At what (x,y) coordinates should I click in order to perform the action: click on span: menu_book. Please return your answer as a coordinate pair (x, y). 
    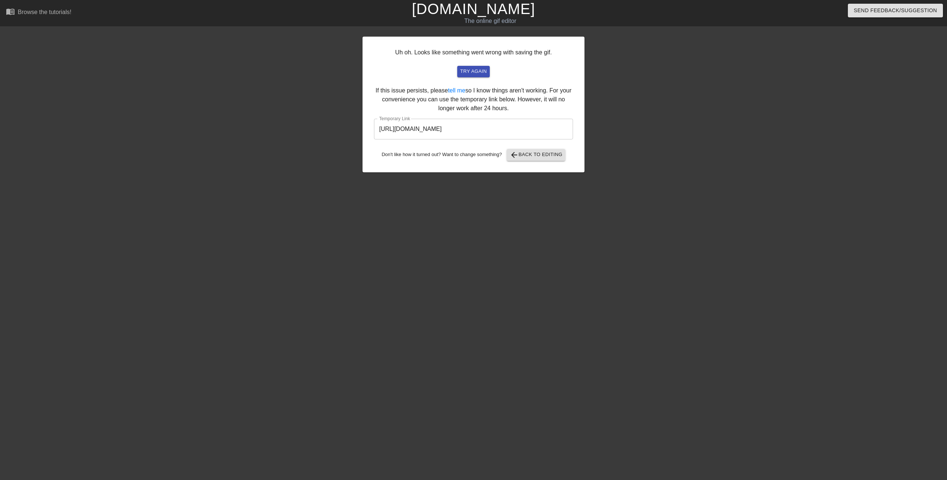
    Looking at the image, I should click on (10, 11).